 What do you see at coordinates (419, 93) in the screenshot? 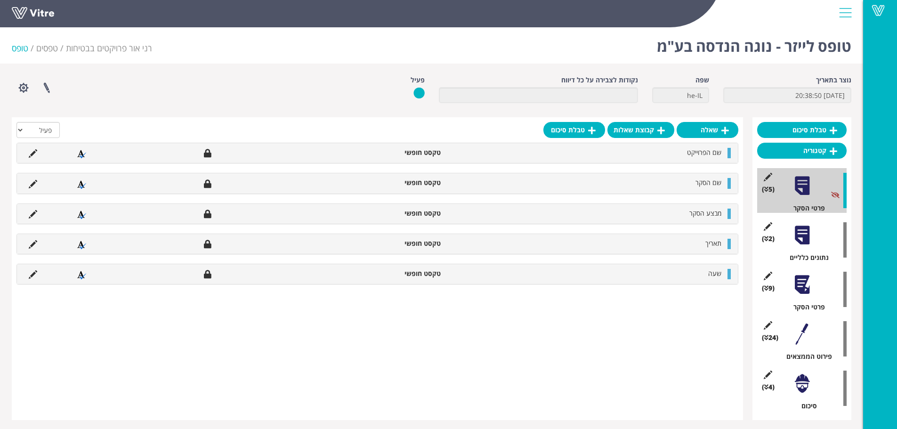
I see `img: yes` at bounding box center [419, 93].